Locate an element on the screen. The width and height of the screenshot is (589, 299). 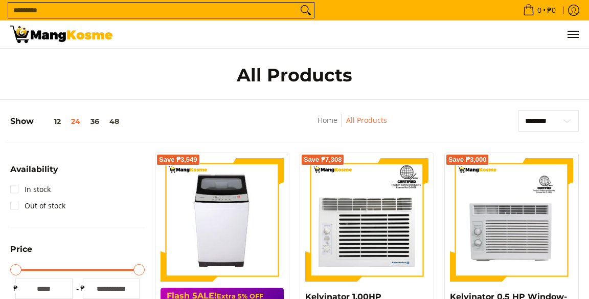
a: Out of stock is located at coordinates (38, 206).